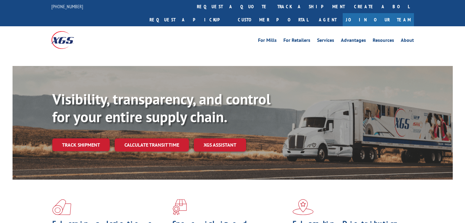 Image resolution: width=465 pixels, height=223 pixels. Describe the element at coordinates (81, 145) in the screenshot. I see `a: Track shipment` at that location.